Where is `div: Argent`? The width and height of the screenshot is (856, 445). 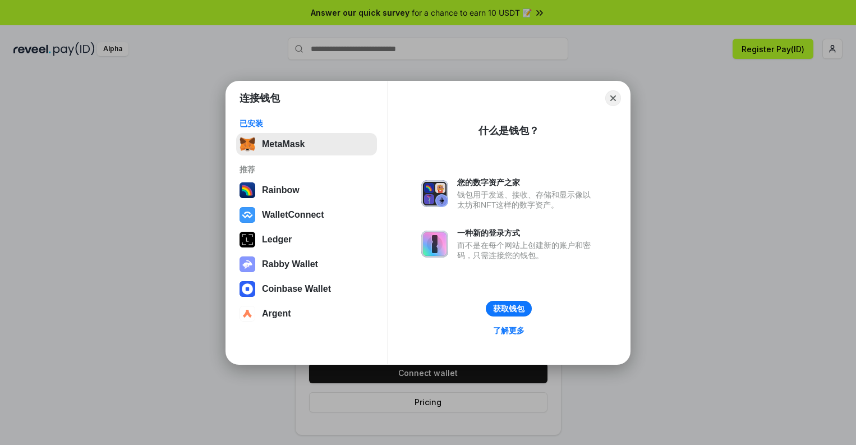
div: Argent is located at coordinates (277, 314).